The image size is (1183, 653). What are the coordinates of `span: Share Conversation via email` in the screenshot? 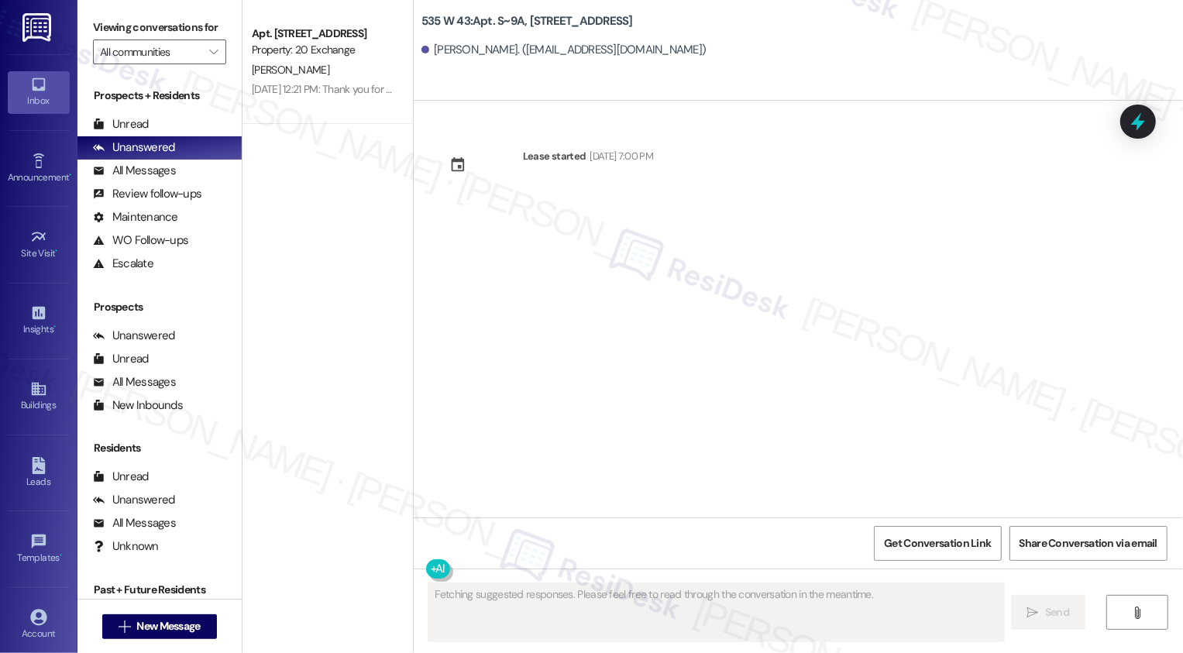 It's located at (1089, 543).